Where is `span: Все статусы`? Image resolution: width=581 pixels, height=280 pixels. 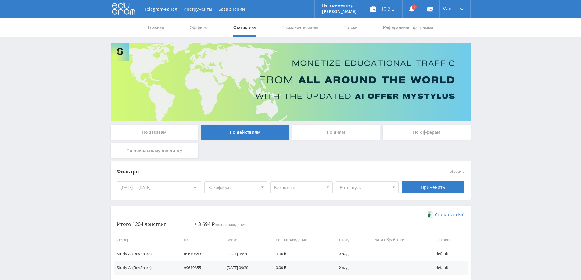 span: Все статусы is located at coordinates (364, 188).